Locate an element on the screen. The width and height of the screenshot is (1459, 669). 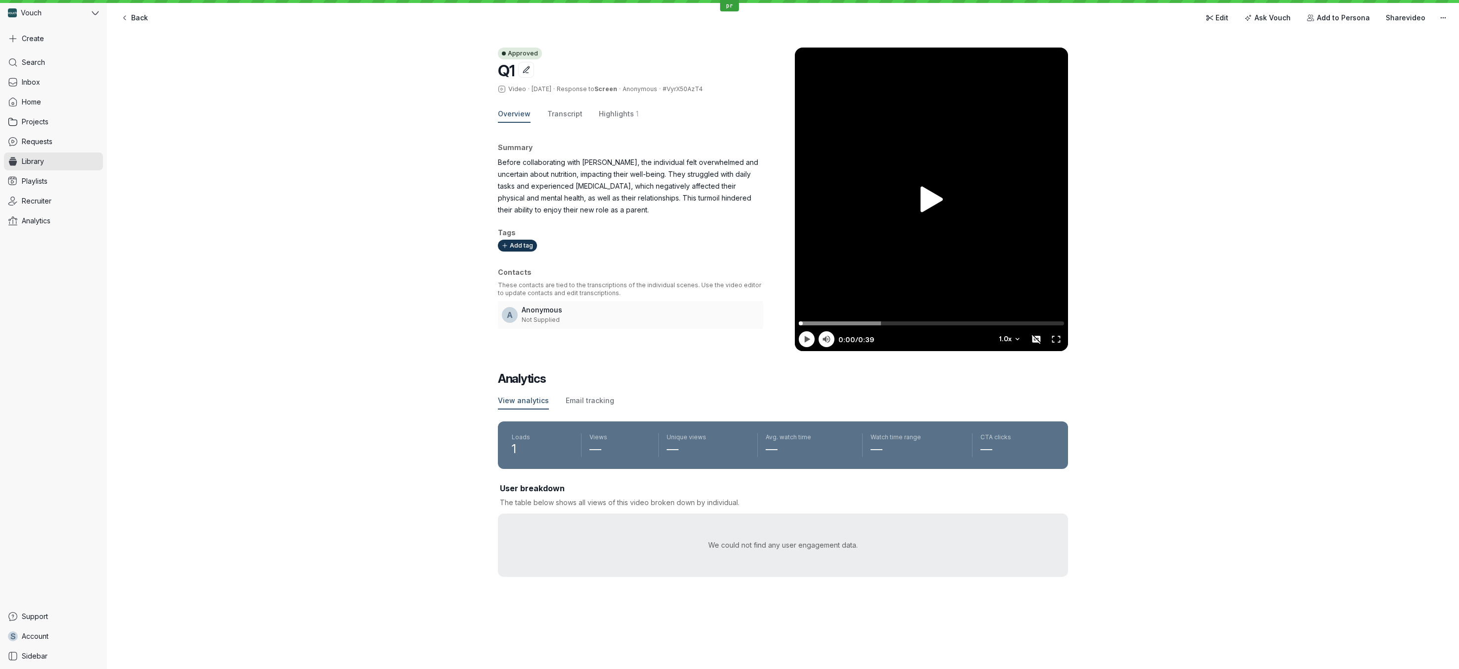
span: Playlists is located at coordinates (35, 181).